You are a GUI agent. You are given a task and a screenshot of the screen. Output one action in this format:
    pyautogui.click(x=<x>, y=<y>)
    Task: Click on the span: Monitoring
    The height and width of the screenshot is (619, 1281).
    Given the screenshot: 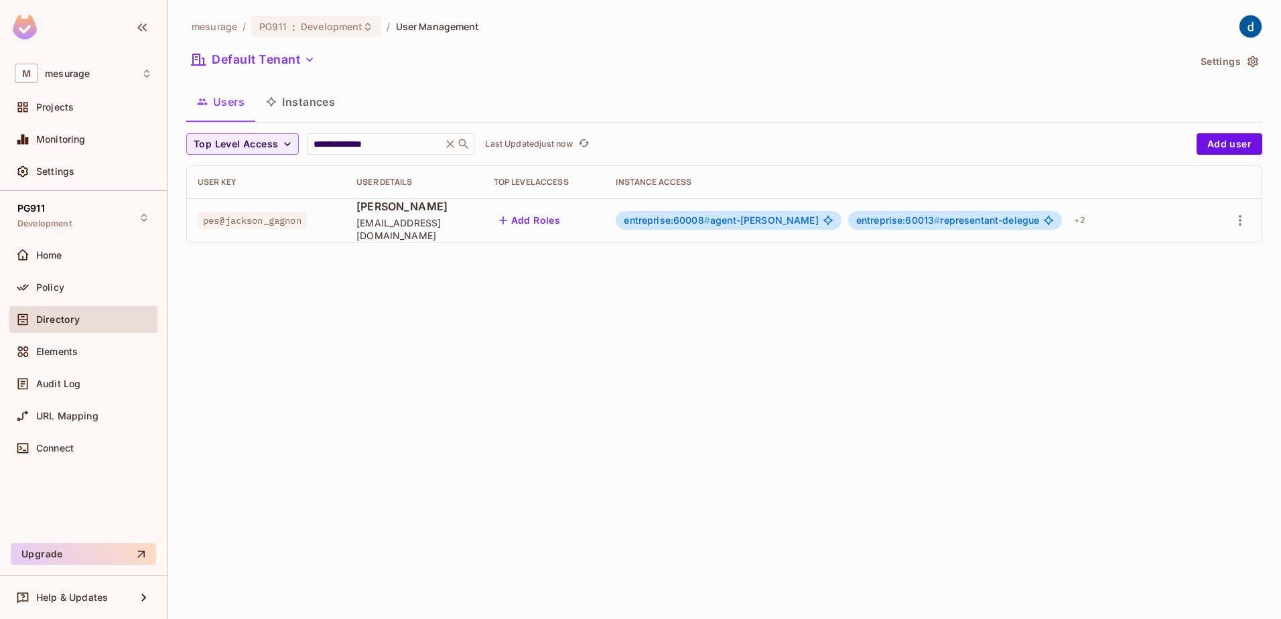 What is the action you would take?
    pyautogui.click(x=61, y=139)
    